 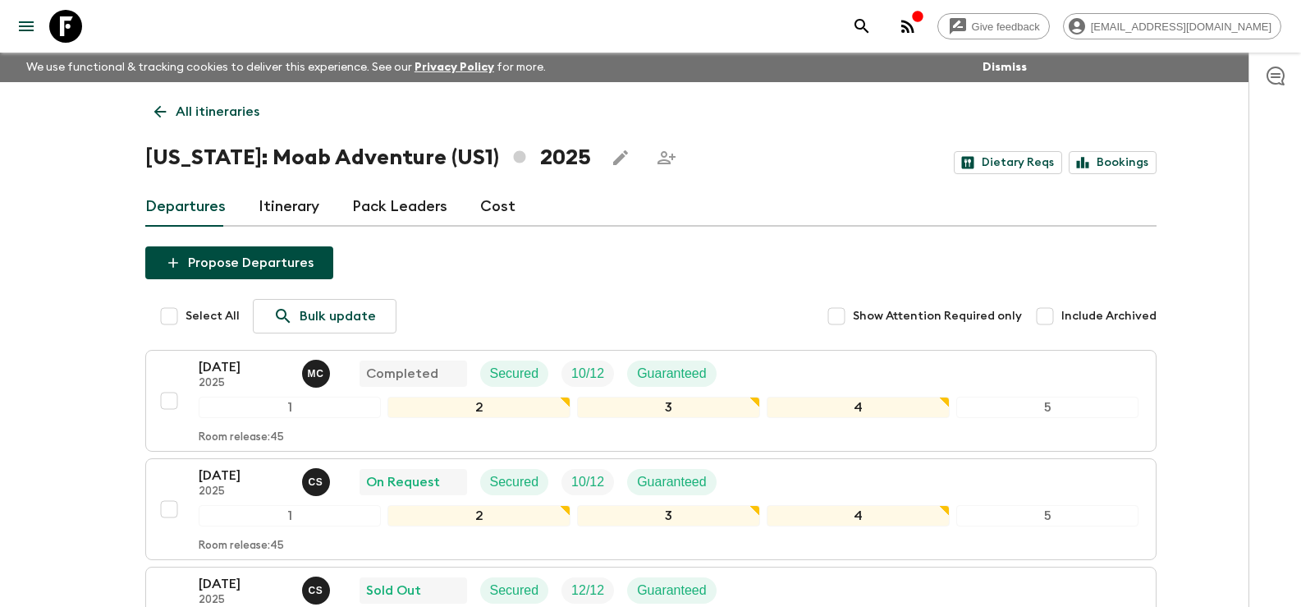 What do you see at coordinates (620, 158) in the screenshot?
I see `button: Edit this itinerary` at bounding box center [620, 158].